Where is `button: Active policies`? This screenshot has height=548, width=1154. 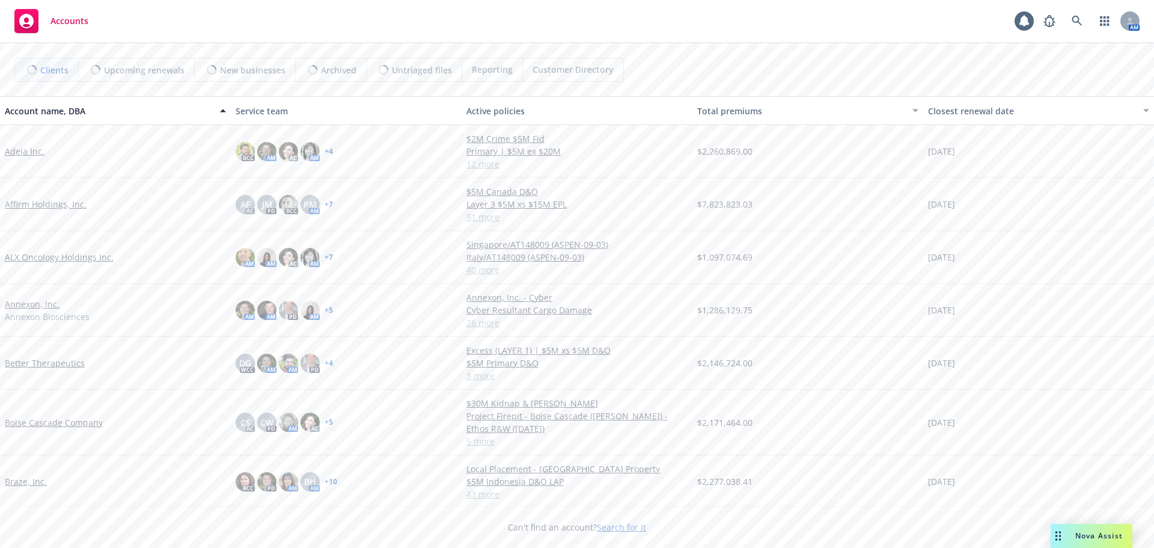
button: Active policies is located at coordinates (577, 111).